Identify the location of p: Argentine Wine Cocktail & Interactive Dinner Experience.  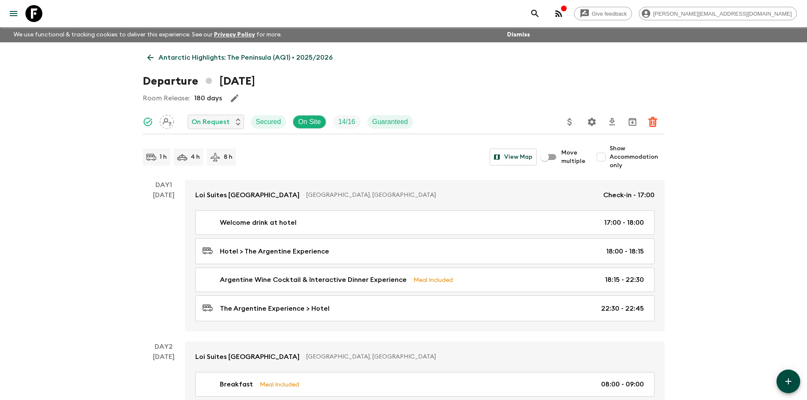
(313, 280).